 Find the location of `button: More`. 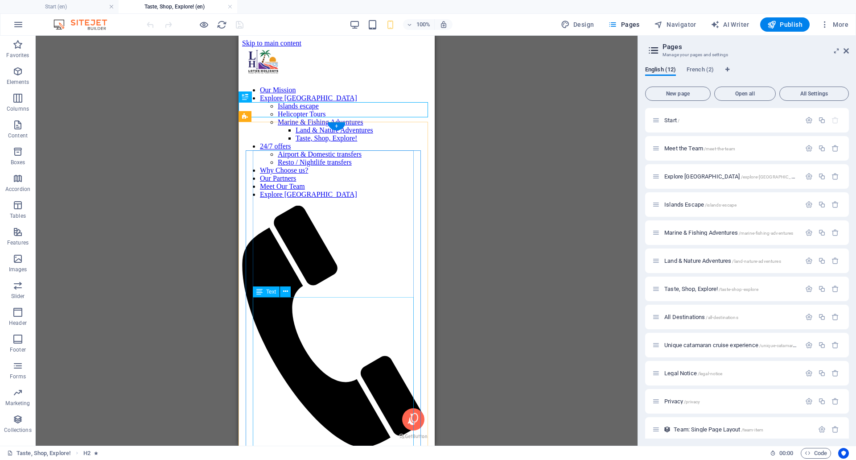

button: More is located at coordinates (834, 25).